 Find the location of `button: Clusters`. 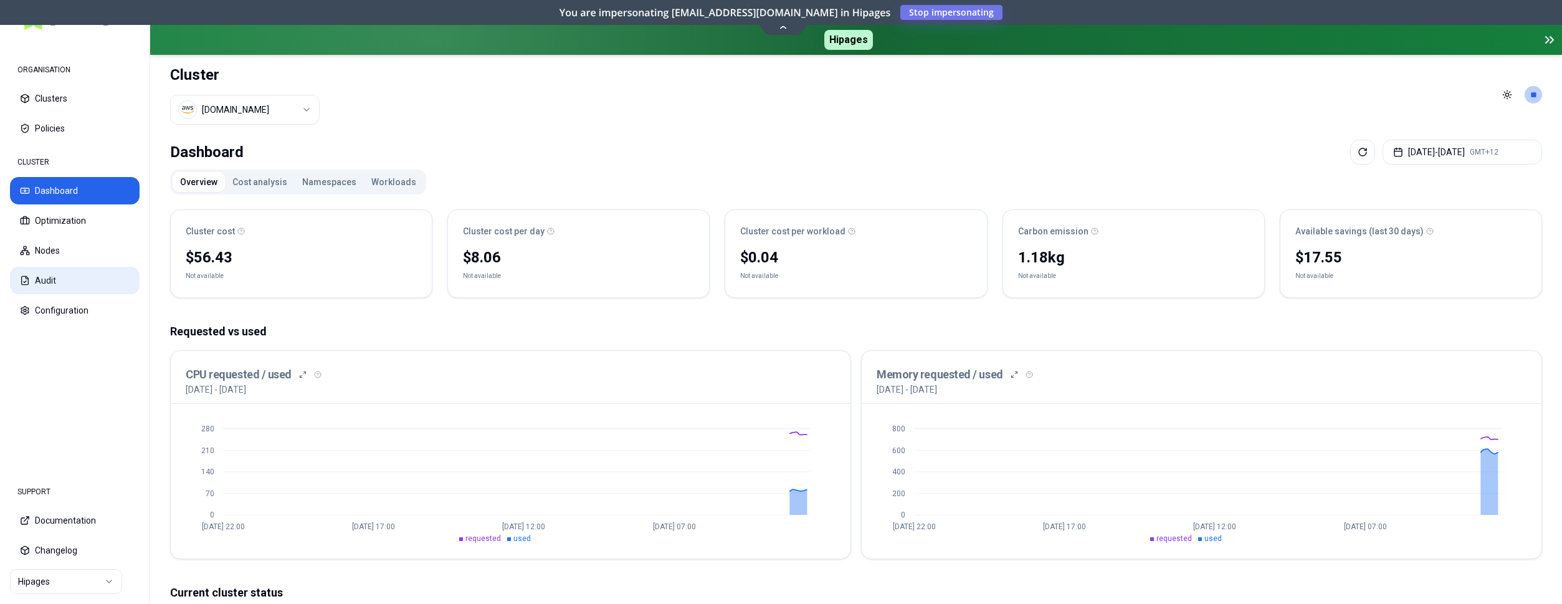

button: Clusters is located at coordinates (75, 98).